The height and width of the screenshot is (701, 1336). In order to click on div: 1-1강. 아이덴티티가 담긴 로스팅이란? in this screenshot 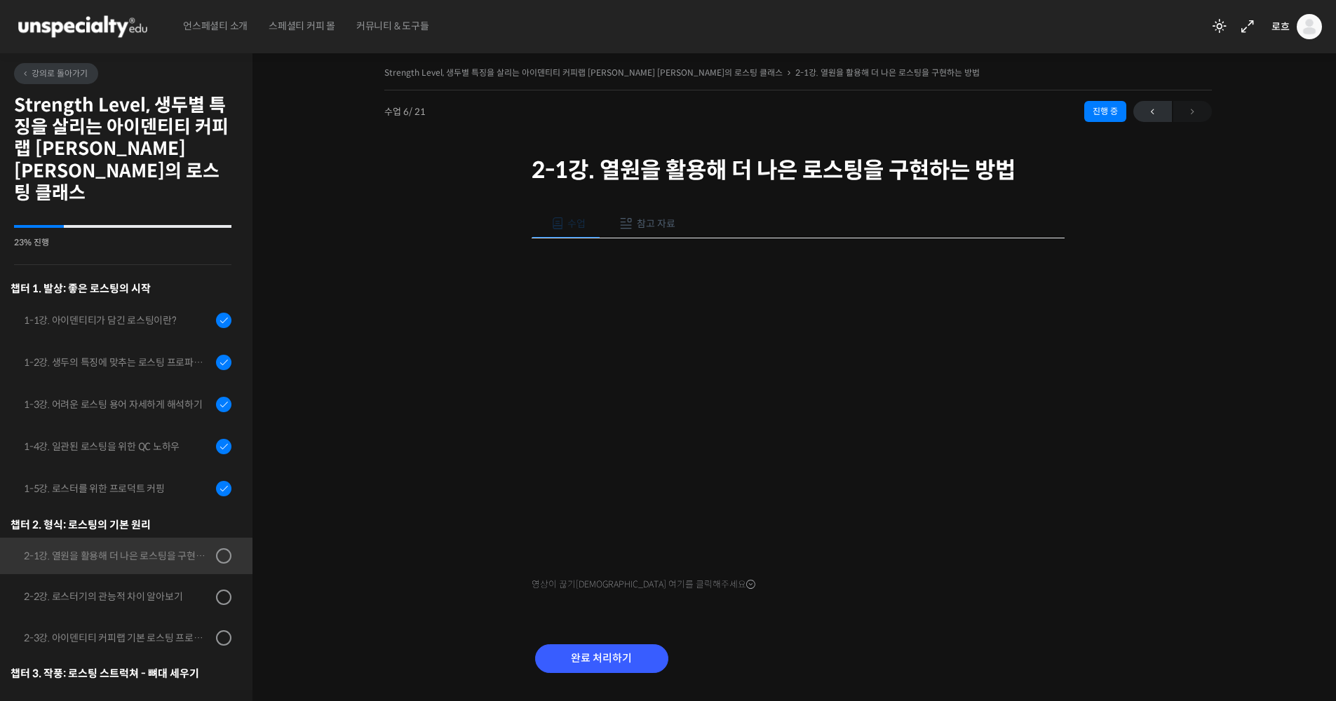, I will do `click(118, 320)`.